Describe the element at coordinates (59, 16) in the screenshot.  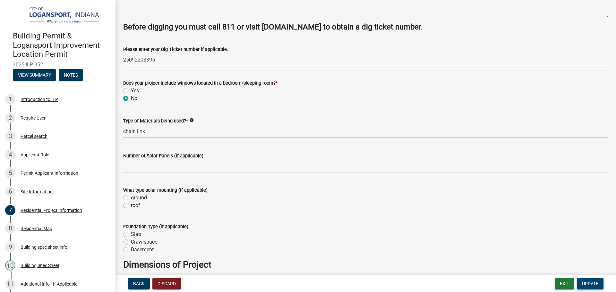
I see `img: City of Logansport, Indiana` at that location.